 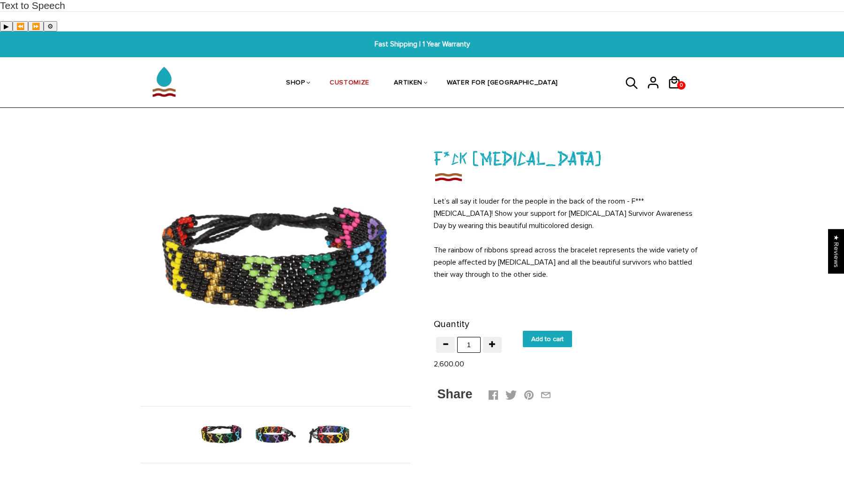 I want to click on span: 0, so click(x=682, y=85).